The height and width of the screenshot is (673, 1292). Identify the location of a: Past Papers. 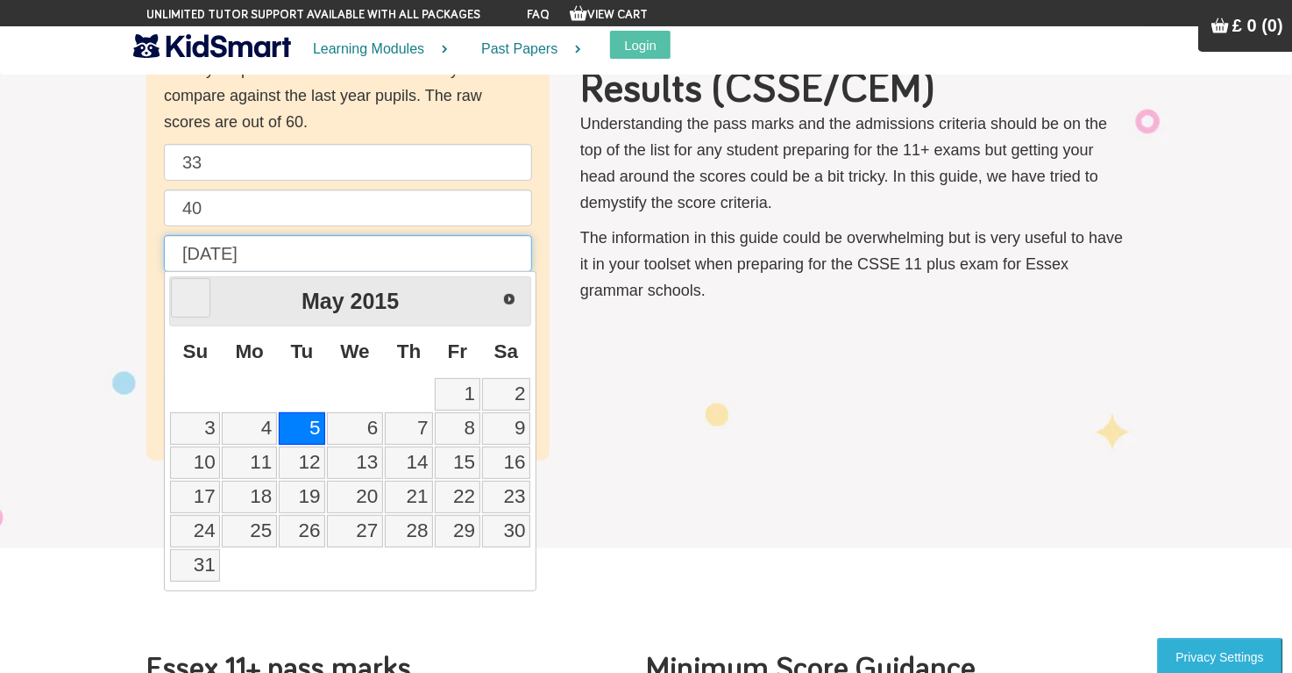
(526, 49).